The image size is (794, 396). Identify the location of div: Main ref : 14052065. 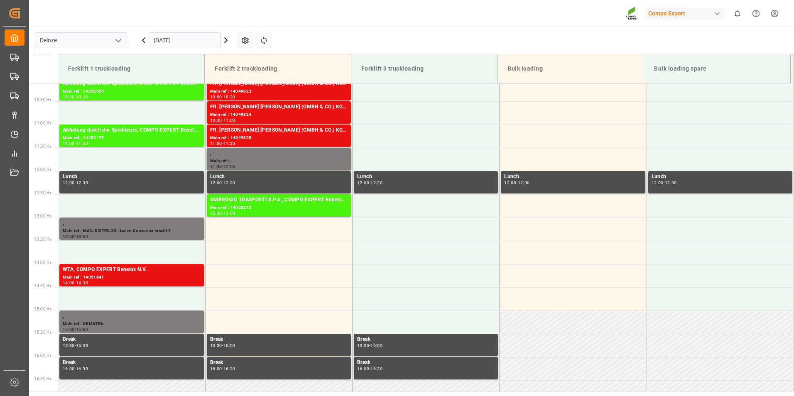
(132, 91).